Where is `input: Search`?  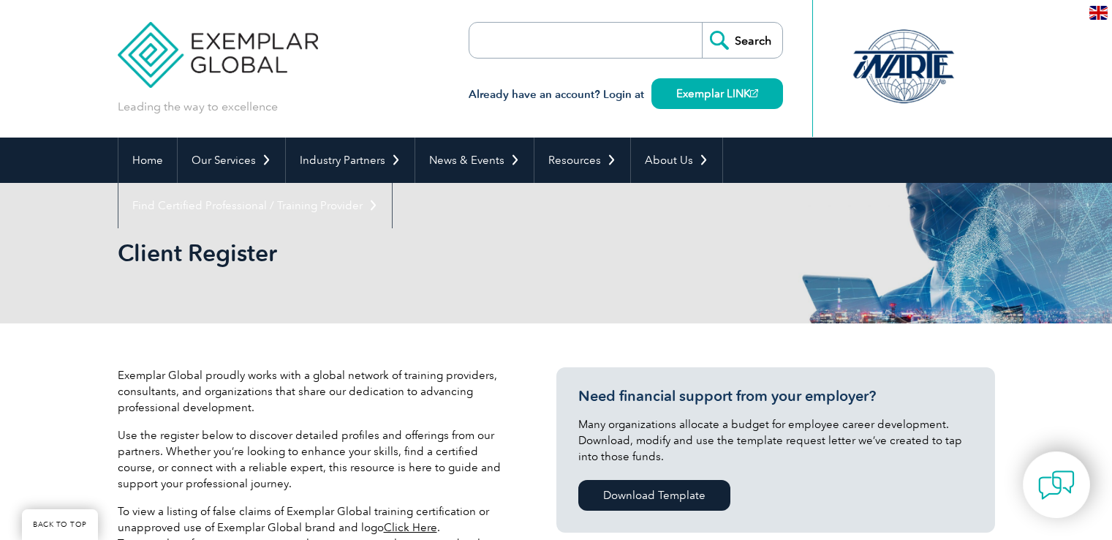
input: Search is located at coordinates (742, 40).